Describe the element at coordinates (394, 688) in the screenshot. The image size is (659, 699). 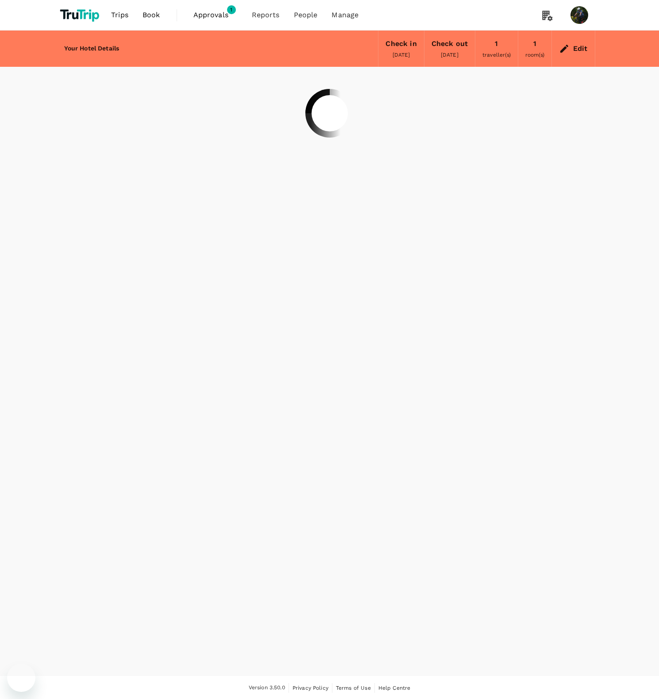
I see `a: Help Centre` at that location.